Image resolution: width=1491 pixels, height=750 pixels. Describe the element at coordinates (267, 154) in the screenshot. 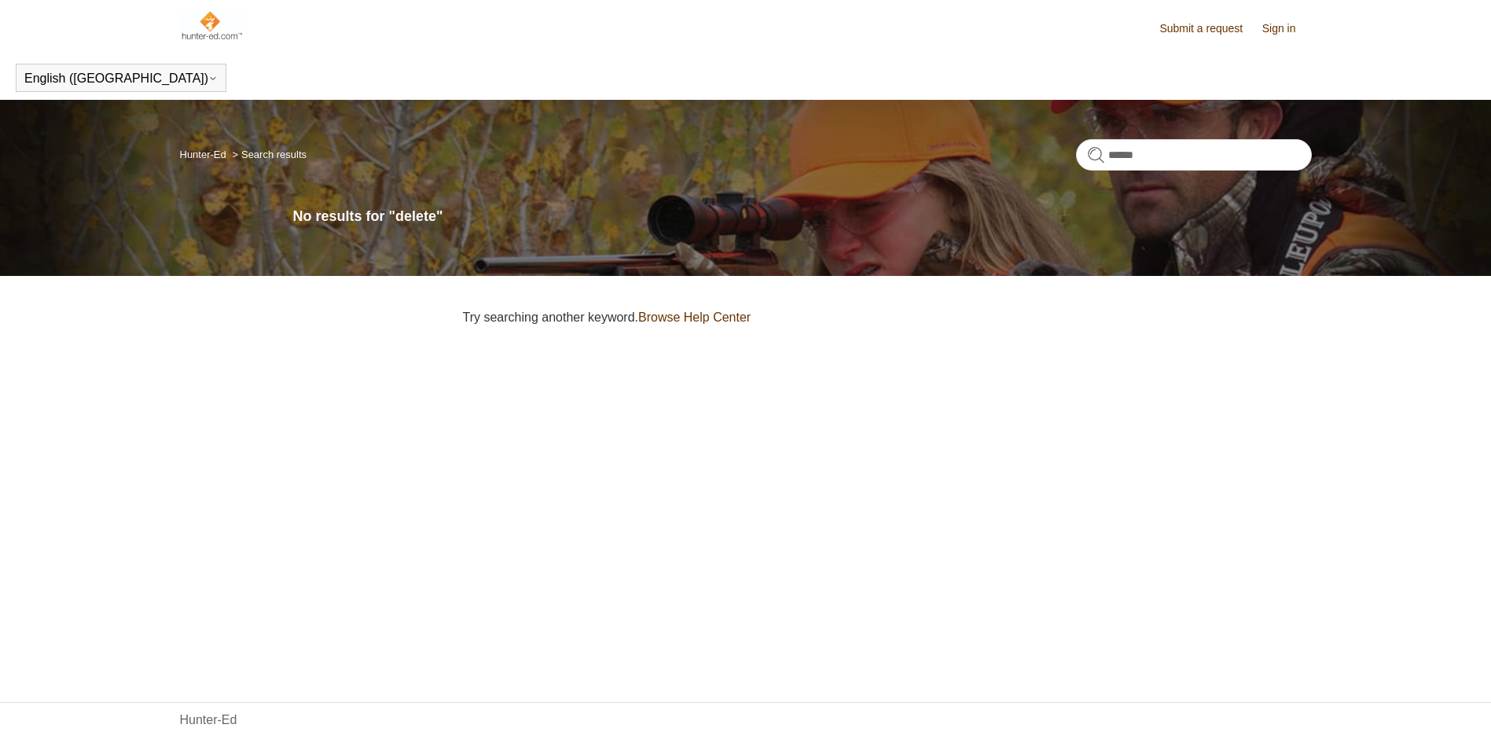

I see `li: Search results` at that location.